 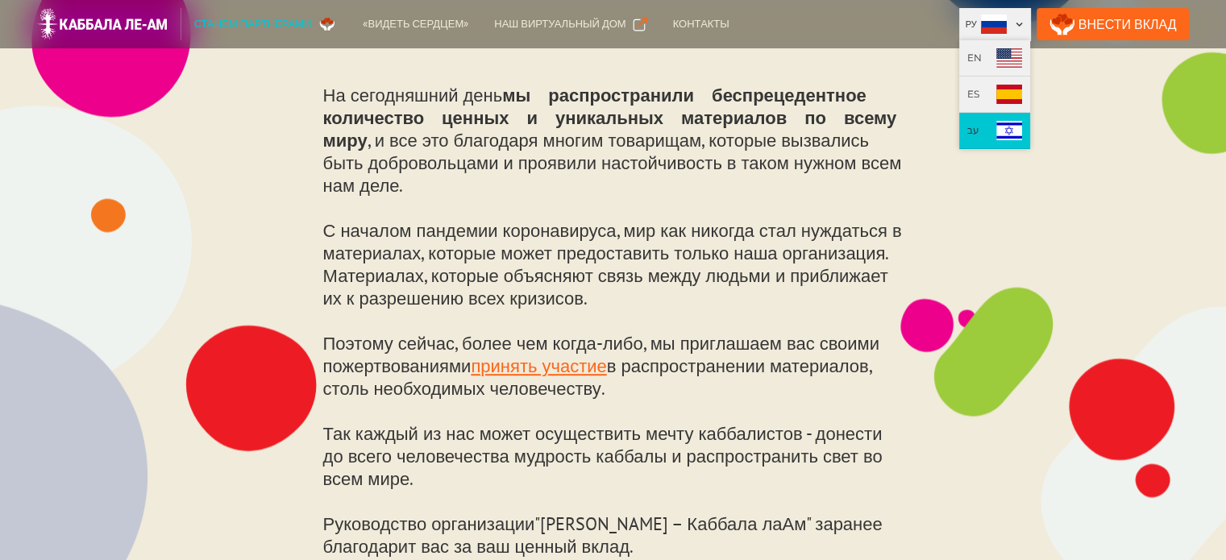 I want to click on a: EN, so click(x=995, y=58).